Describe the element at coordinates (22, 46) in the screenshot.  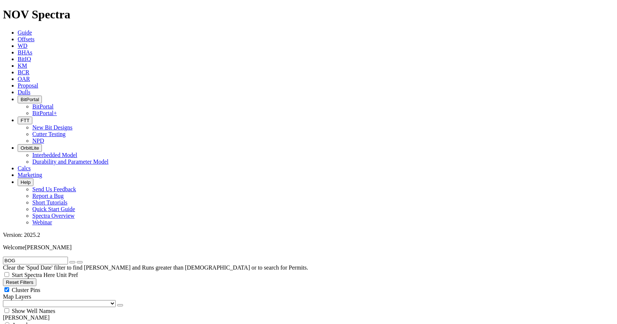
I see `span: WD` at that location.